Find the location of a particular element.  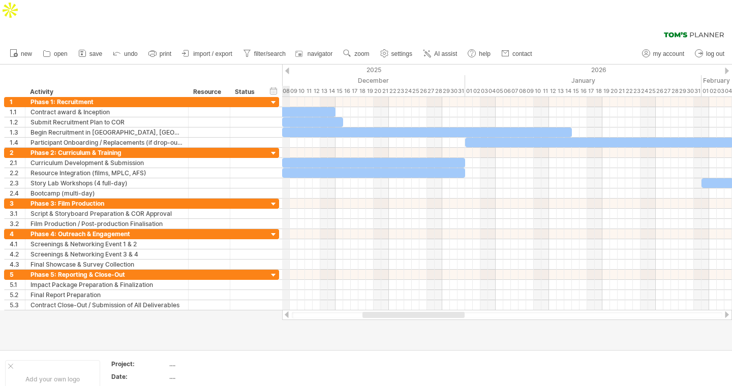

div: Tuesday, 20 January 2026 is located at coordinates (614, 91).